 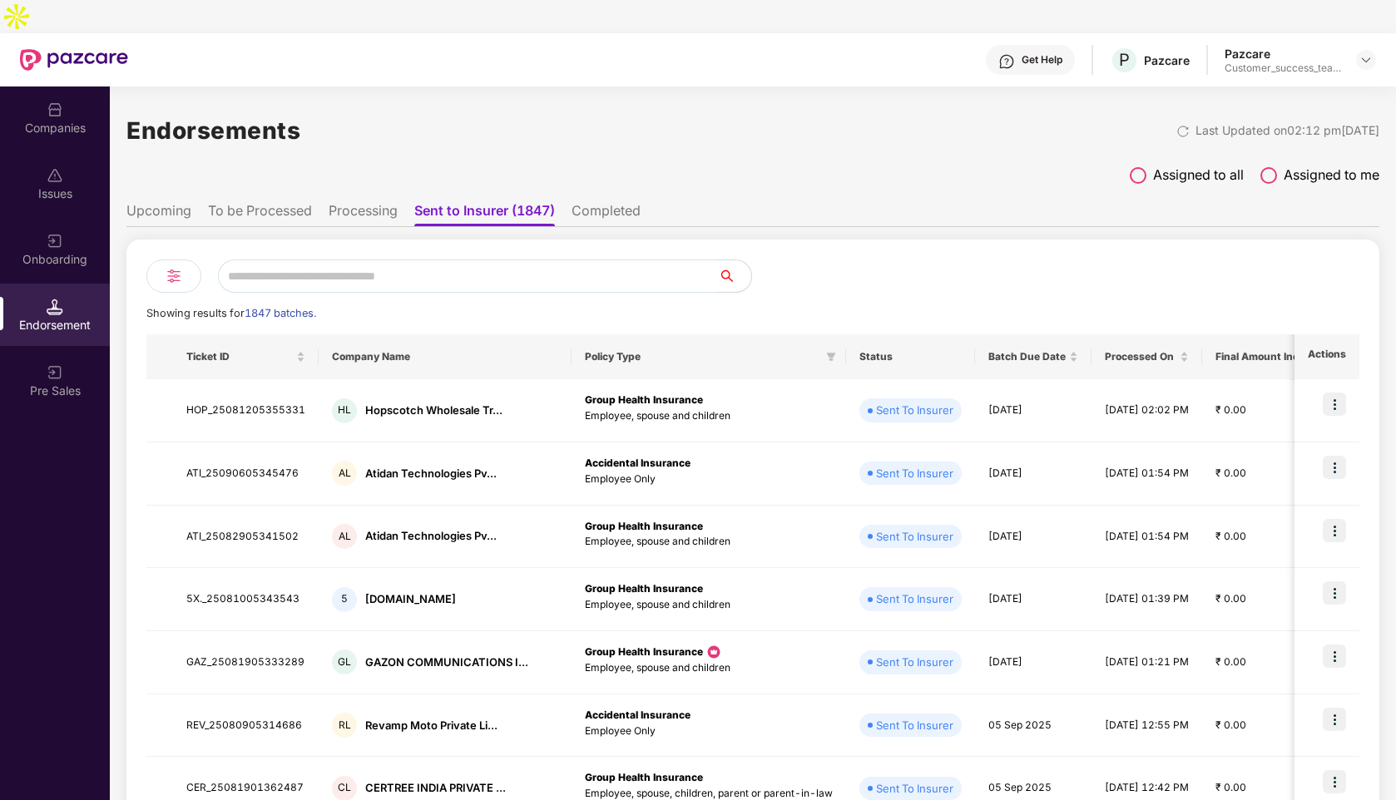 I want to click on img: New Pazcare Logo, so click(x=74, y=60).